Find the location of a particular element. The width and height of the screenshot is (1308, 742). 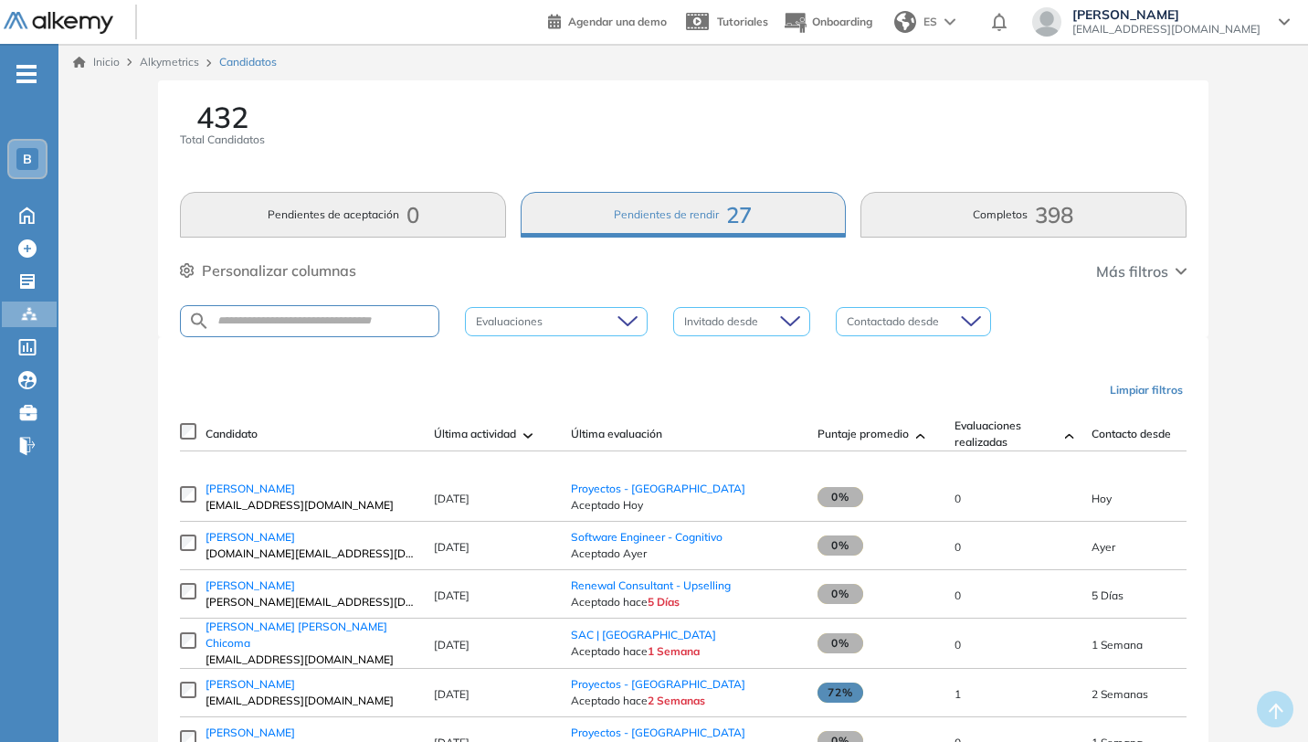

span: 05-Sep-2025 is located at coordinates (1107, 595).